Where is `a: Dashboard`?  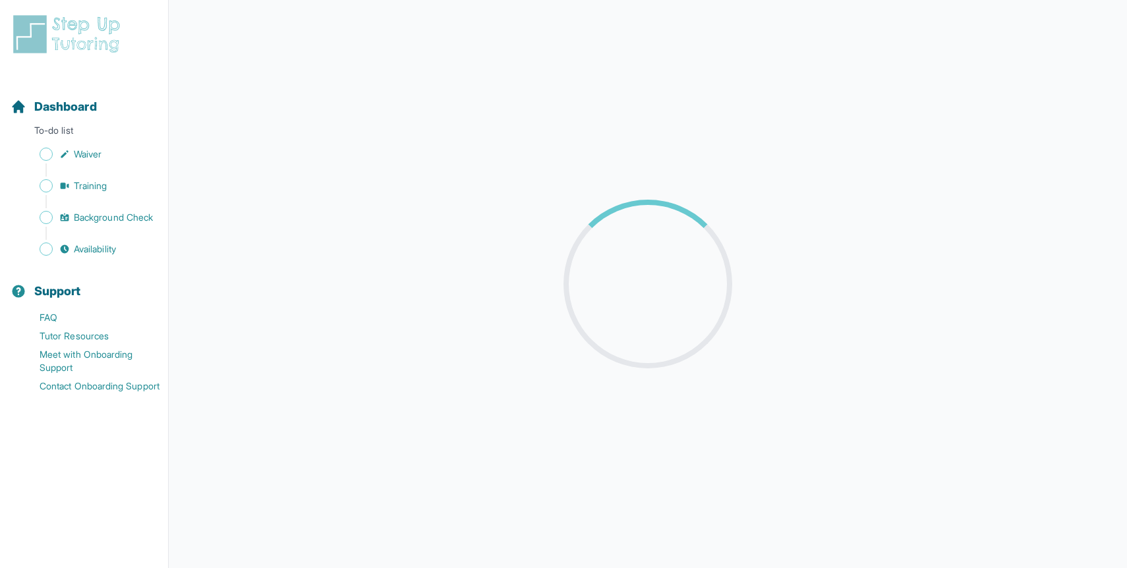 a: Dashboard is located at coordinates (53, 107).